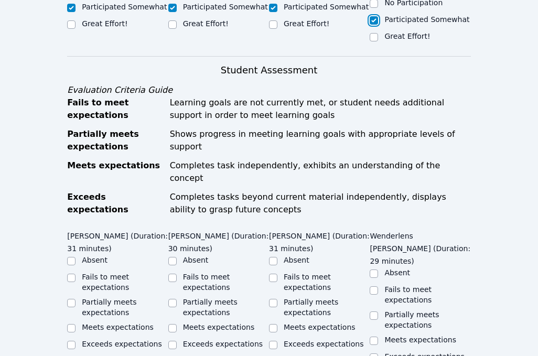  Describe the element at coordinates (320, 141) in the screenshot. I see `div: Shows progress in meeting learning goals with appropriate levels of support` at that location.